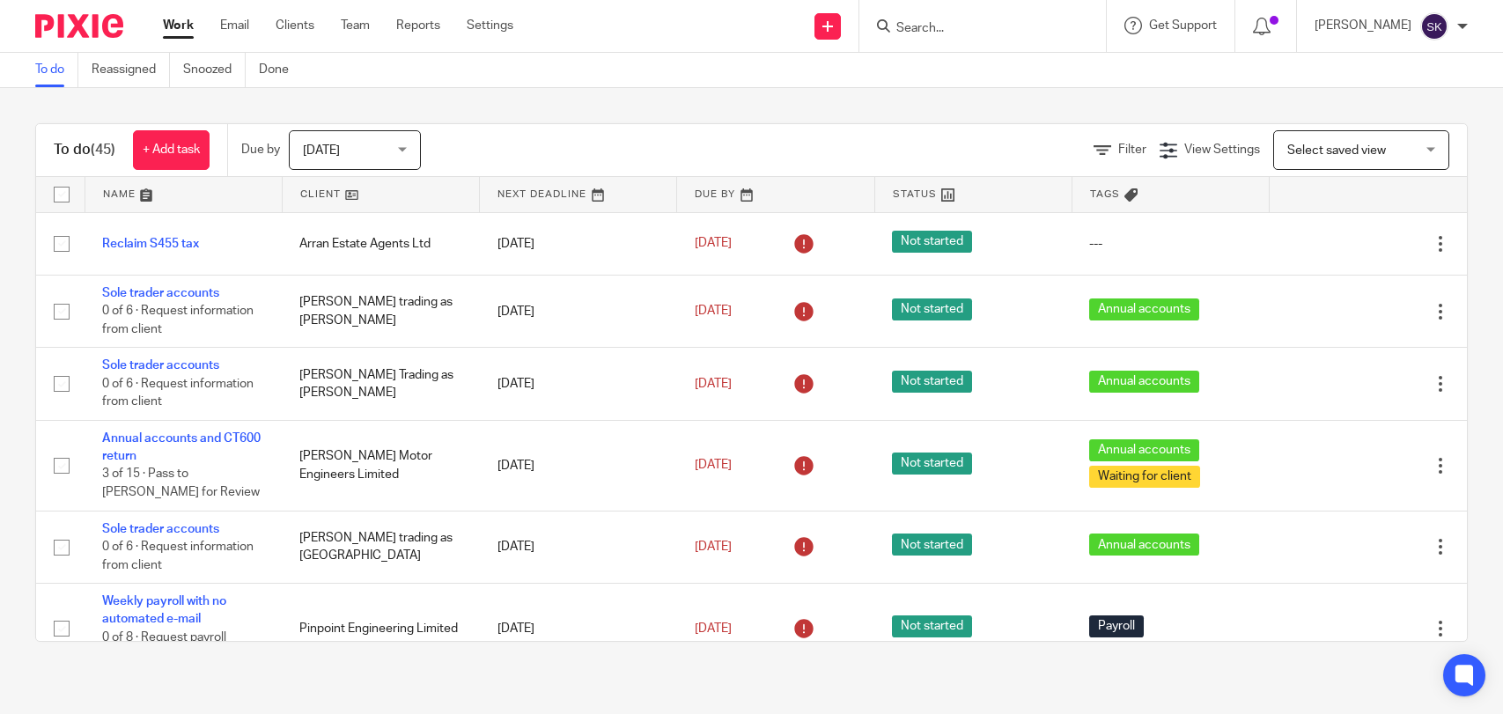  What do you see at coordinates (380, 629) in the screenshot?
I see `td: Pinpoint Engineering Limited` at bounding box center [380, 629].